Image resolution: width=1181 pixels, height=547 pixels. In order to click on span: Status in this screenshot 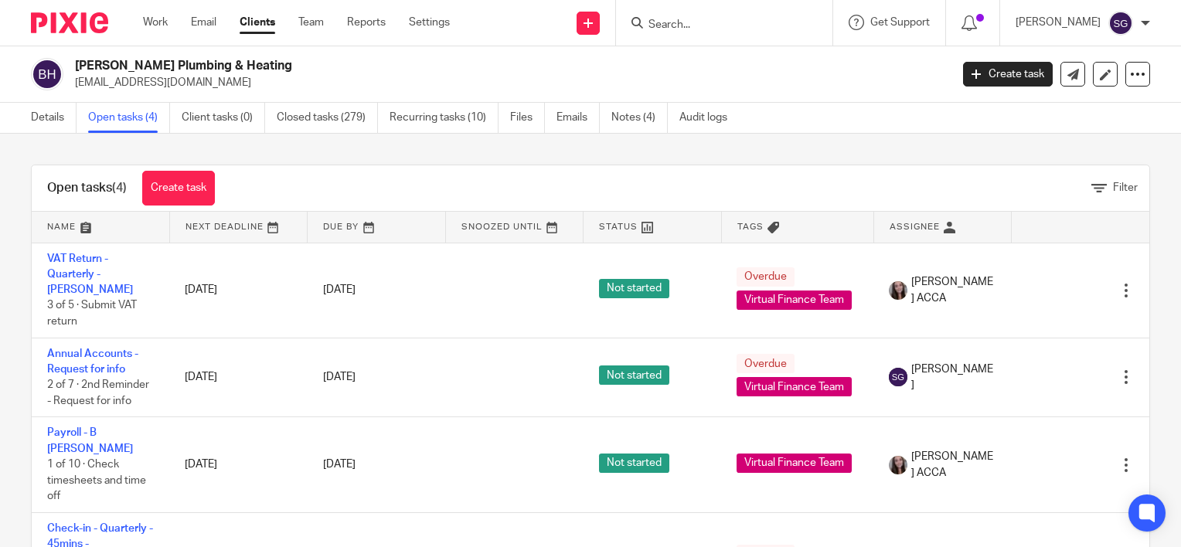, I will do `click(618, 226)`.